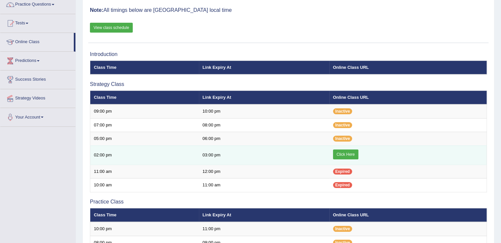 The width and height of the screenshot is (501, 243). What do you see at coordinates (345, 154) in the screenshot?
I see `a: Click Here` at bounding box center [345, 154].